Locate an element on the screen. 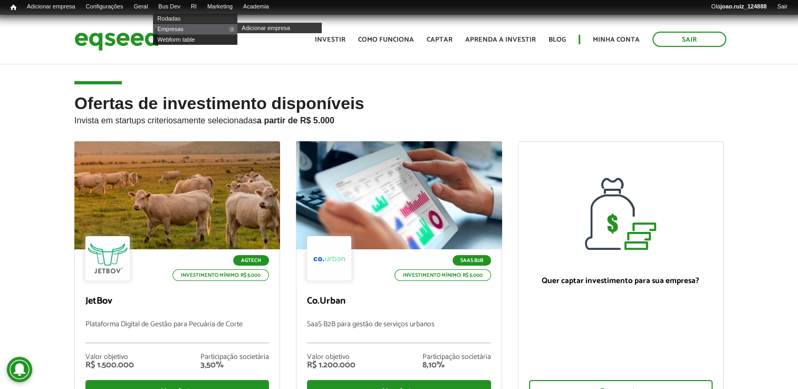 The height and width of the screenshot is (389, 798). a: Academia is located at coordinates (256, 7).